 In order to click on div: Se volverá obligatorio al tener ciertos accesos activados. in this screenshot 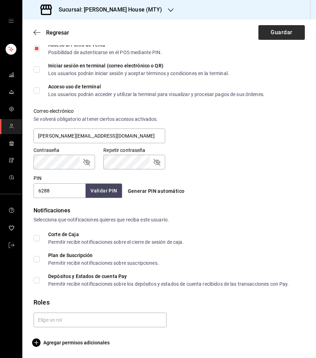, I will do `click(99, 119)`.